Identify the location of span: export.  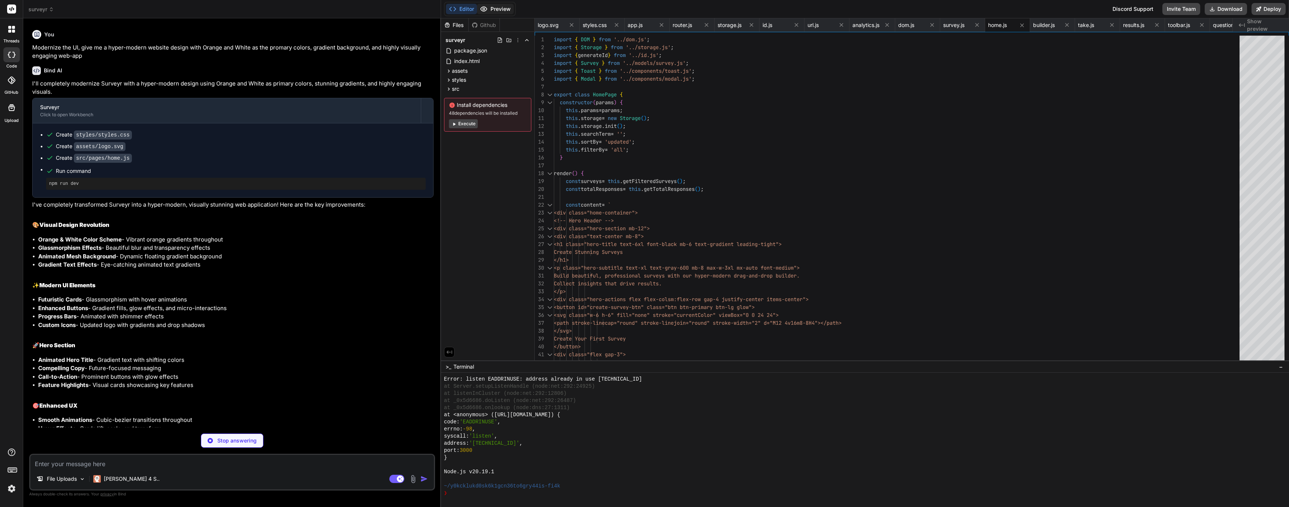
(563, 94).